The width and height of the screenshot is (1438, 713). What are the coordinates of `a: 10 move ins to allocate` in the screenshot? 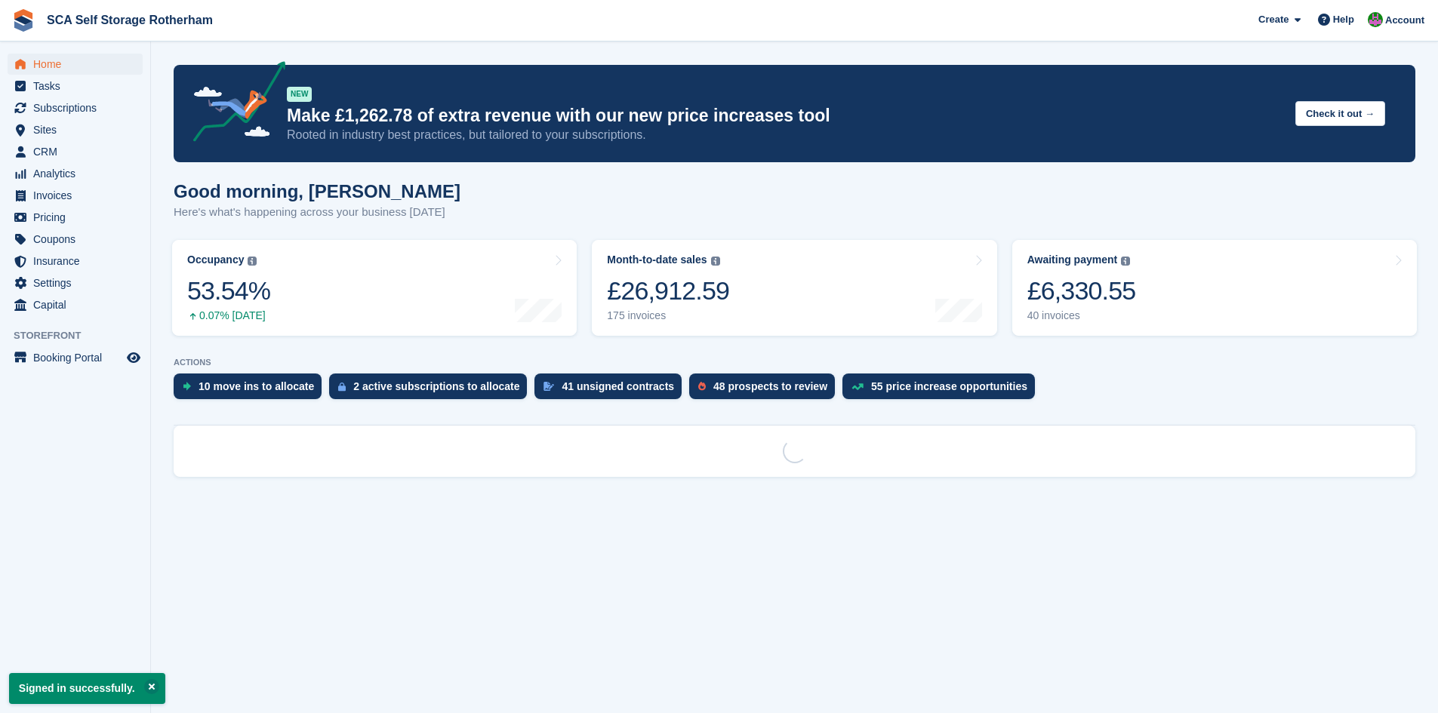 It's located at (251, 390).